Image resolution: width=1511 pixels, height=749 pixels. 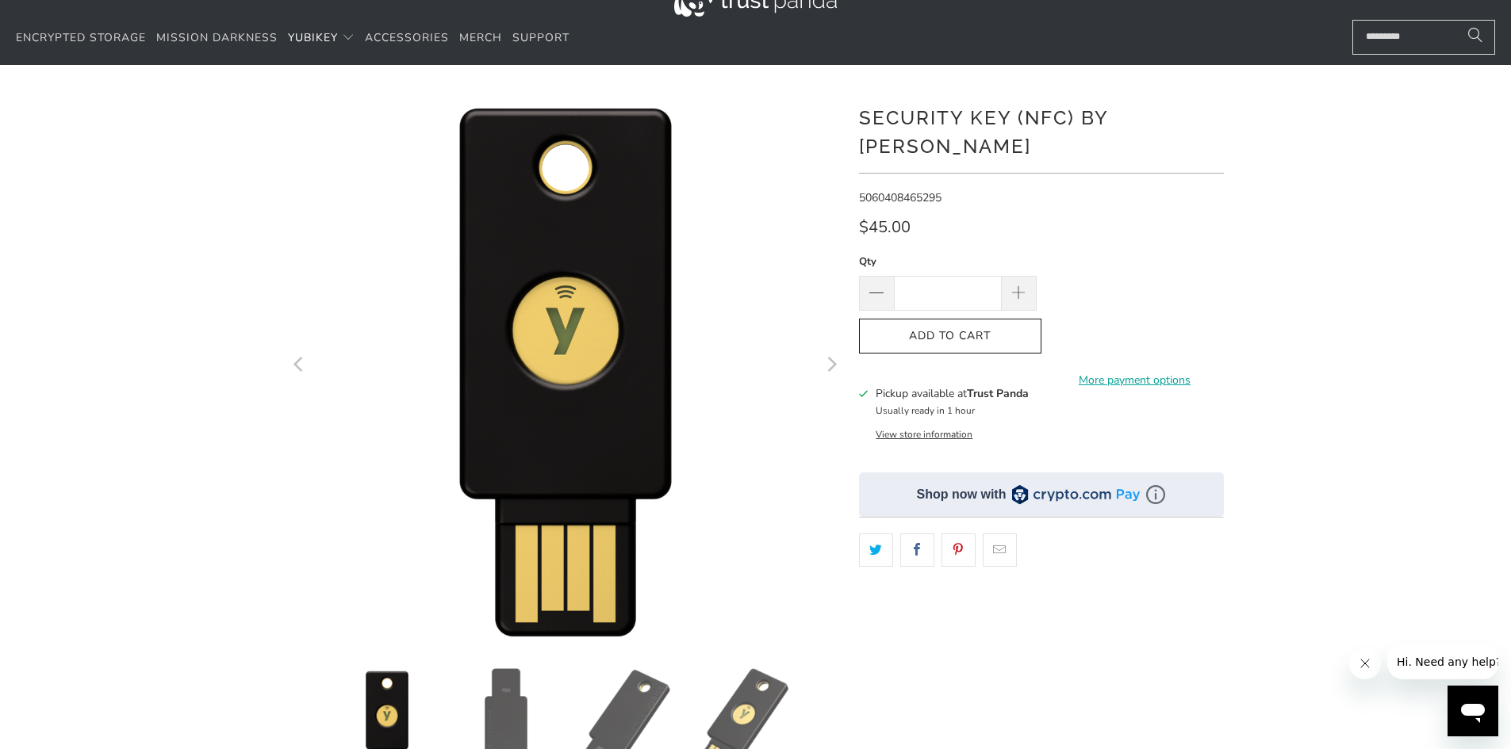 I want to click on label: Qty, so click(x=948, y=262).